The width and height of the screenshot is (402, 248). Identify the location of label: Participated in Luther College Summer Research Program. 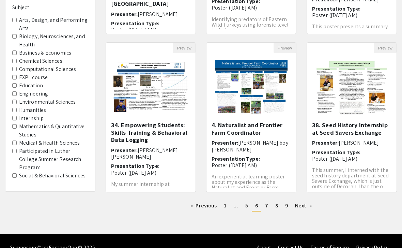
(54, 160).